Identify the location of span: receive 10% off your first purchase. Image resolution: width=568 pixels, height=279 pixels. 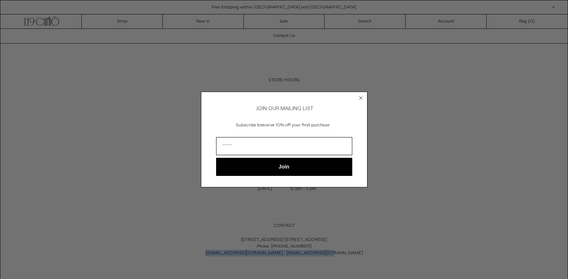
(295, 125).